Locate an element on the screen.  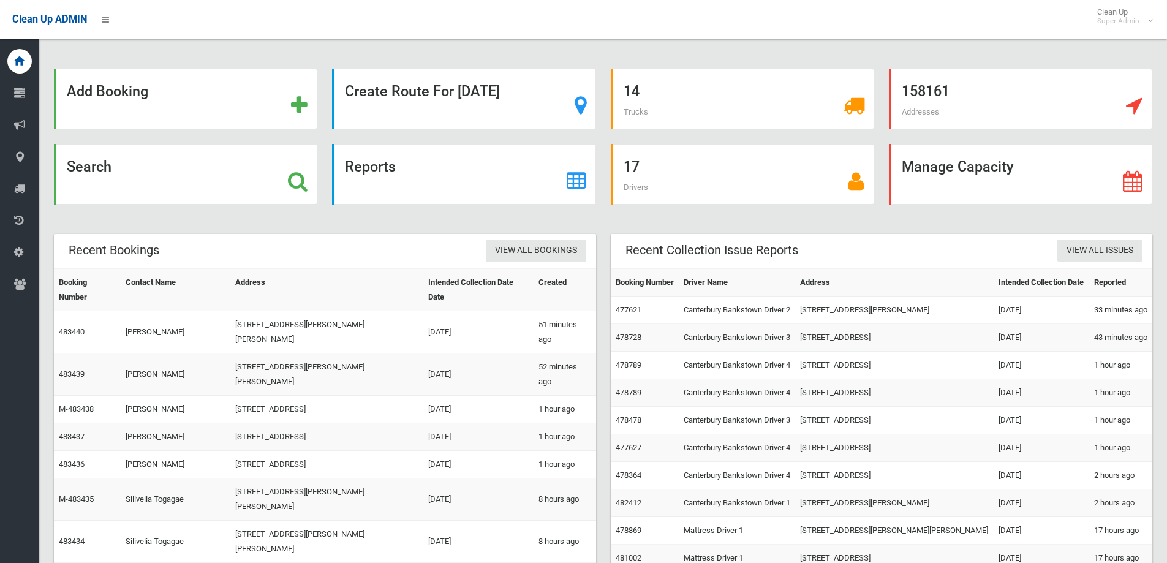
a: View All Issues is located at coordinates (1100, 251).